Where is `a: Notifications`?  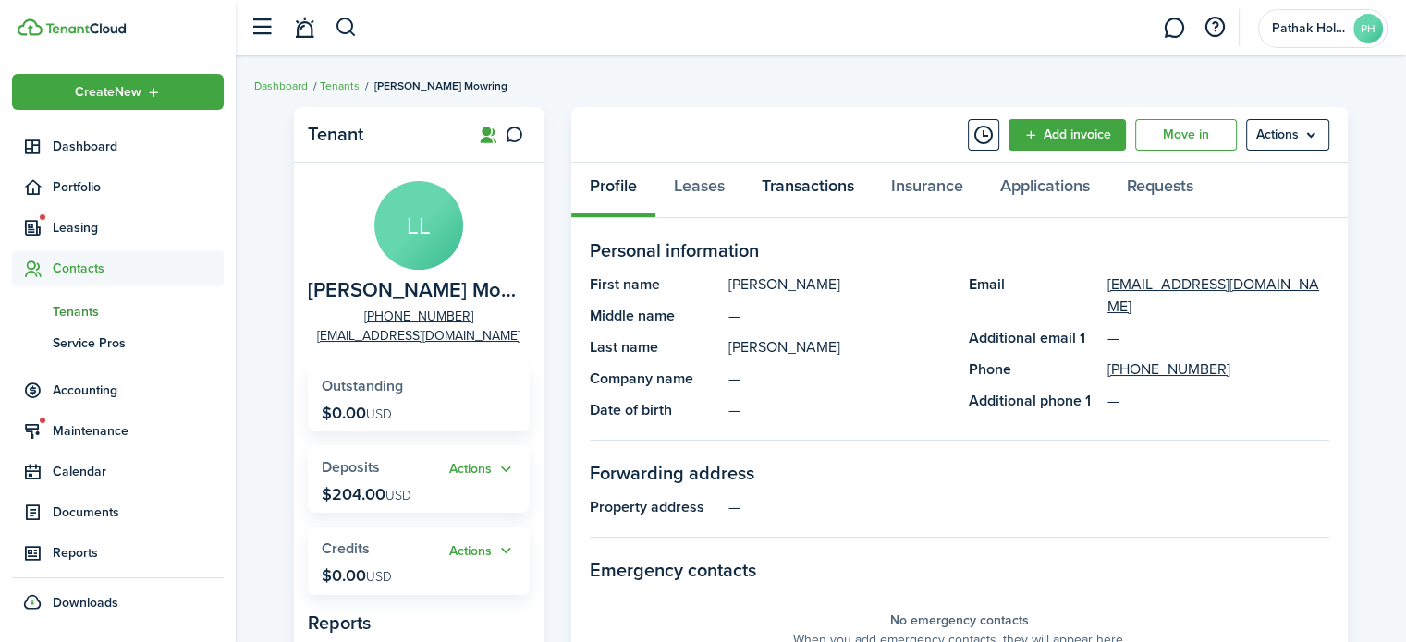 a: Notifications is located at coordinates (304, 28).